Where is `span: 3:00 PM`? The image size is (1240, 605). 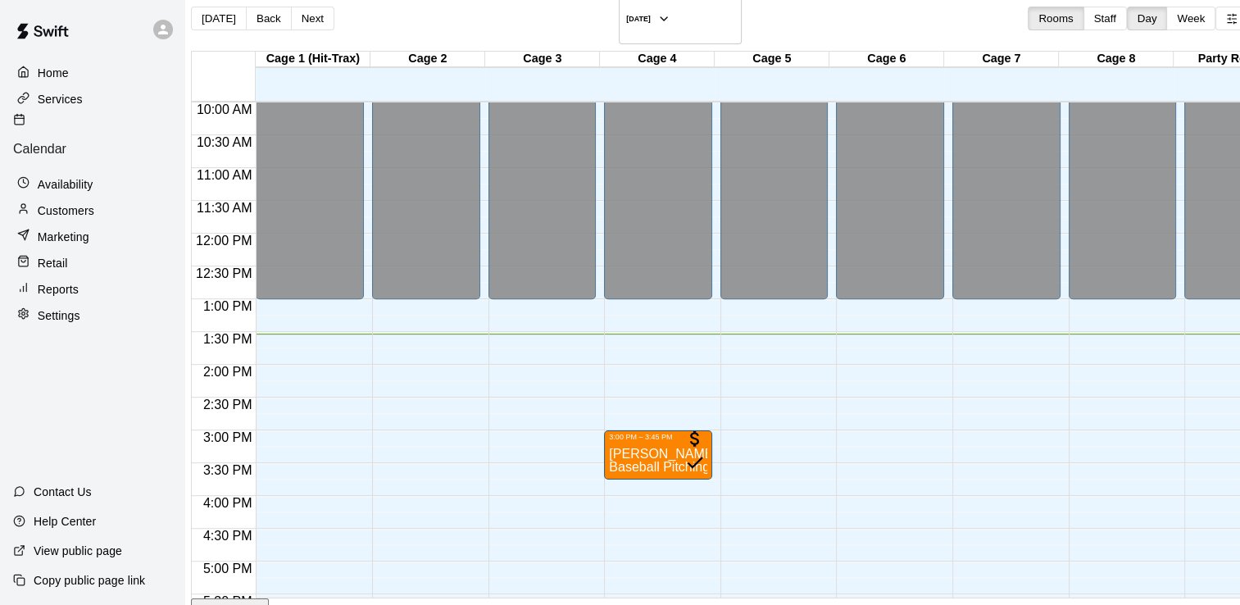 span: 3:00 PM is located at coordinates (228, 437).